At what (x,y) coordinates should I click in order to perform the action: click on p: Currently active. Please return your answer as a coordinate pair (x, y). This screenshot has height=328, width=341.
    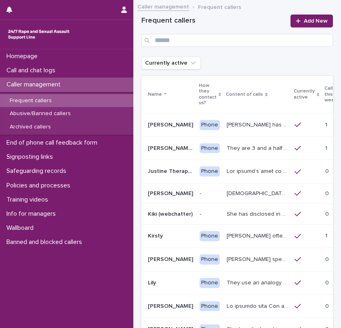
    Looking at the image, I should click on (304, 94).